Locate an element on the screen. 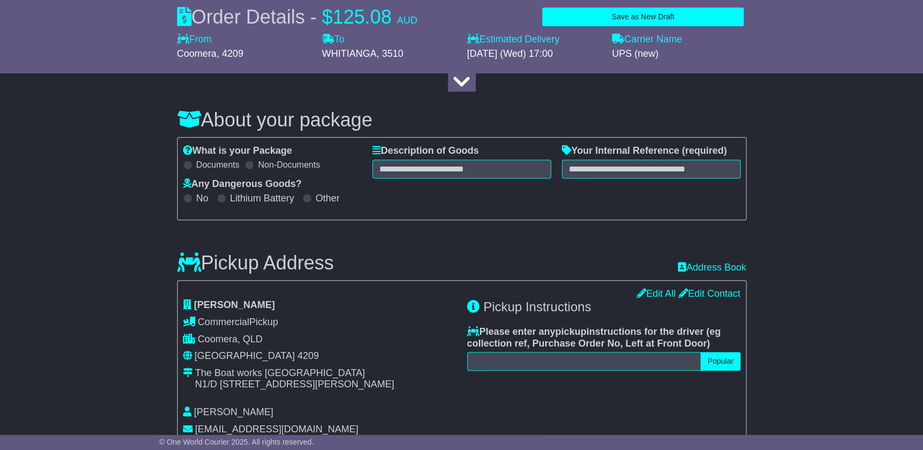 This screenshot has width=923, height=450. a: Edit All is located at coordinates (656, 293).